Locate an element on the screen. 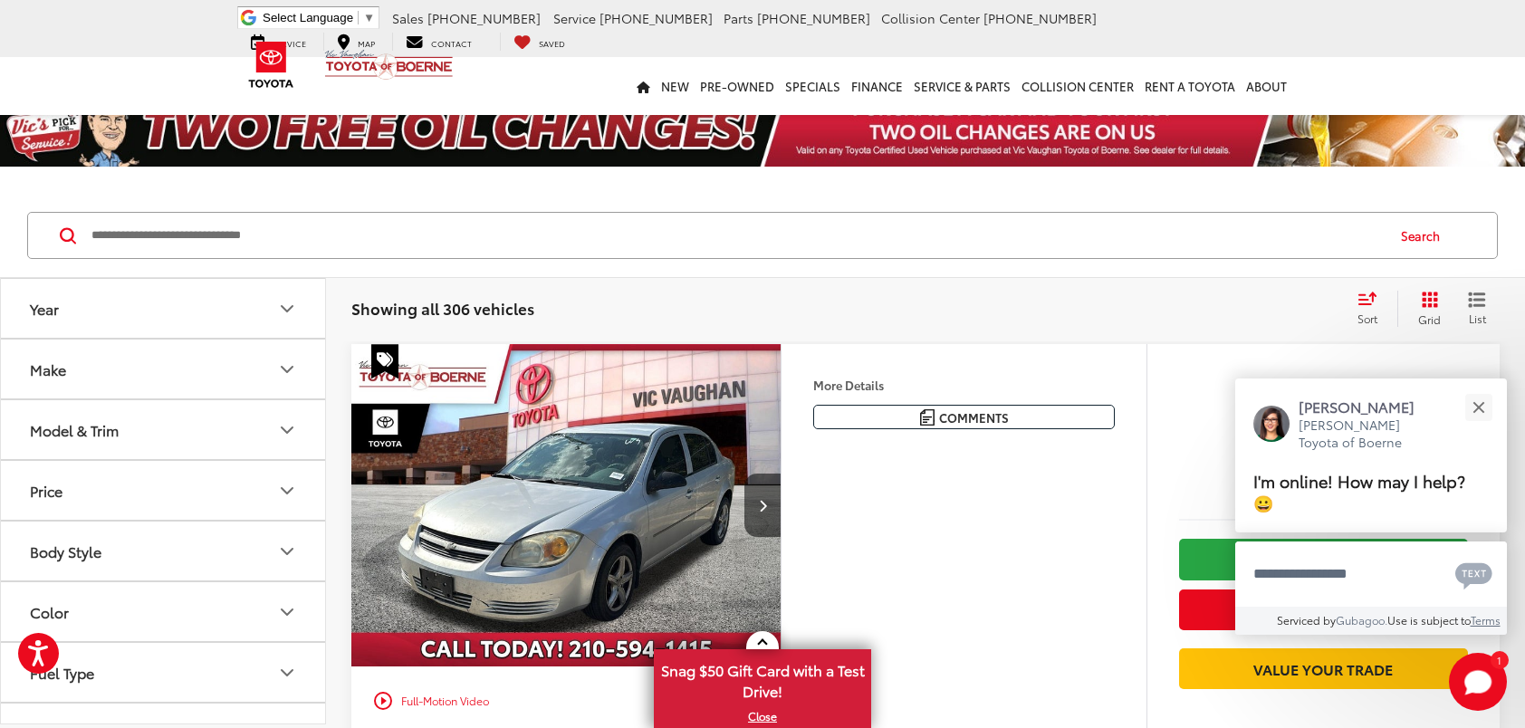 The height and width of the screenshot is (728, 1525). h4: More Details is located at coordinates (964, 385).